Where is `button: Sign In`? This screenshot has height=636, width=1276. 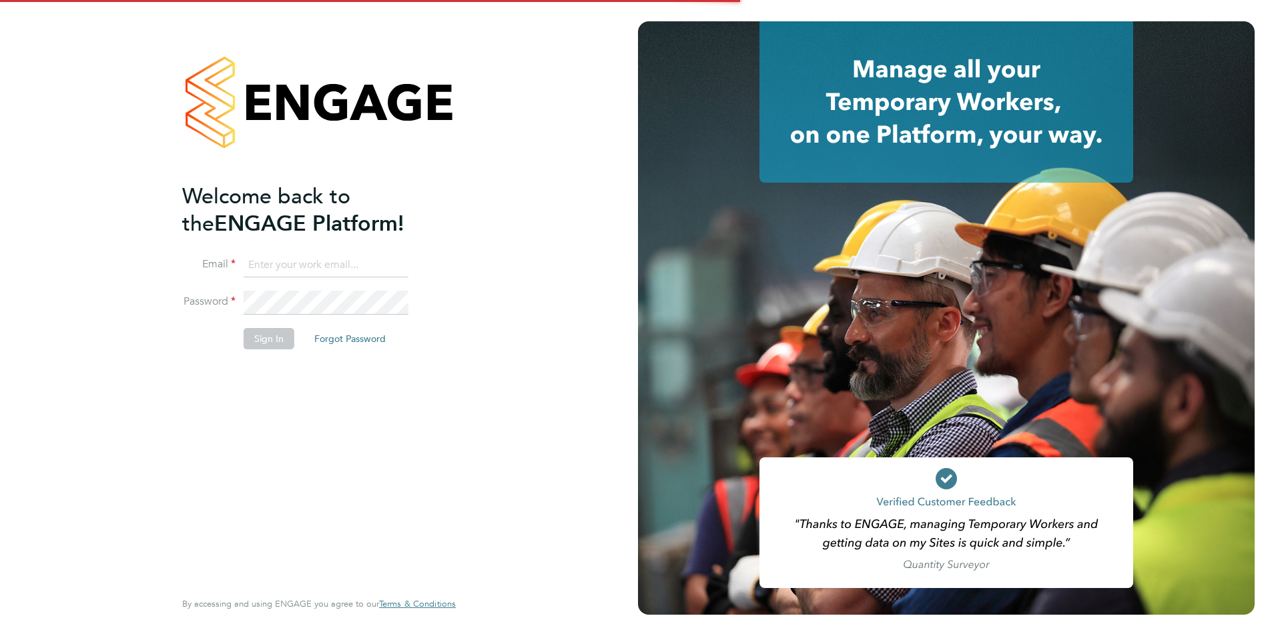
button: Sign In is located at coordinates (269, 339).